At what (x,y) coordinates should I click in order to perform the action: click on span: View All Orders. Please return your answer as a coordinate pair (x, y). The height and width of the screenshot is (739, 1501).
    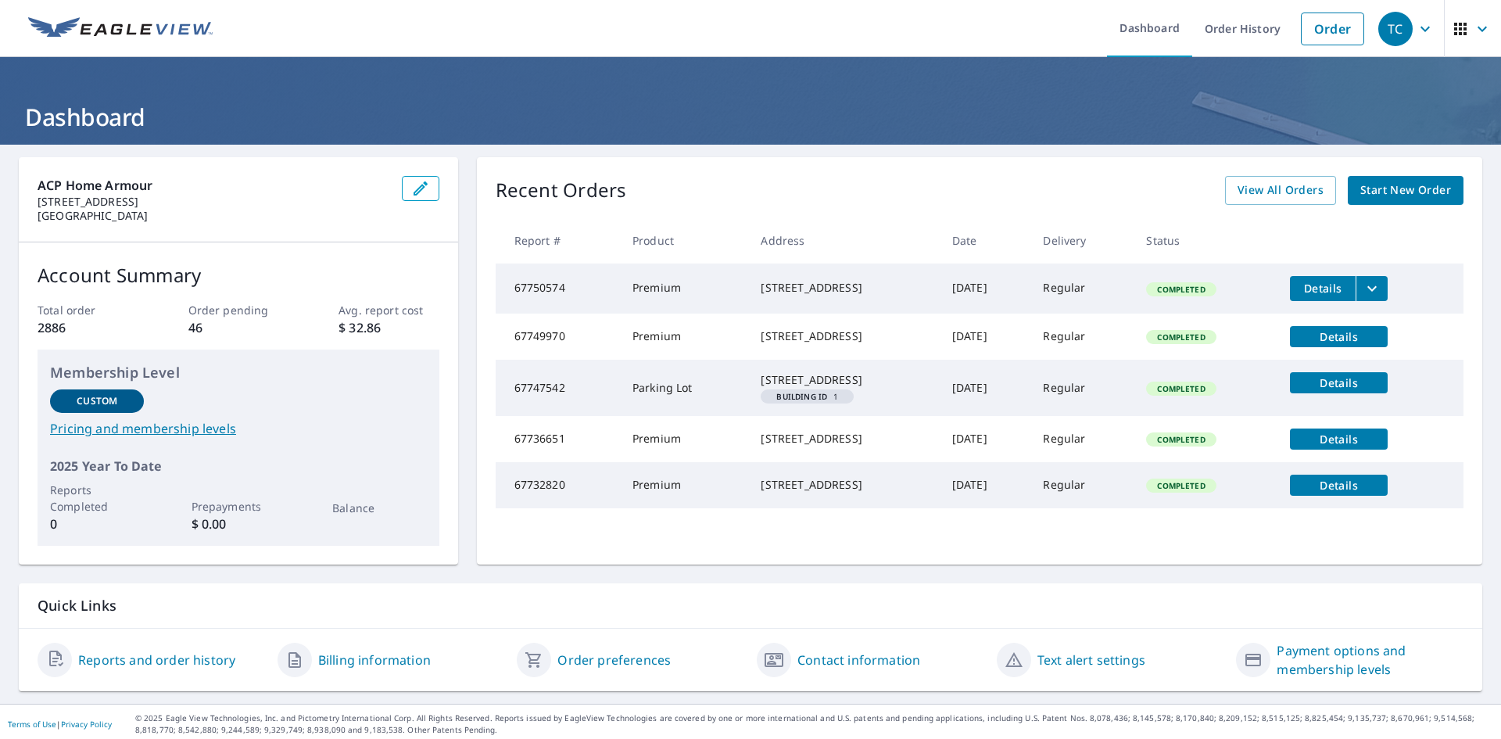
    Looking at the image, I should click on (1281, 190).